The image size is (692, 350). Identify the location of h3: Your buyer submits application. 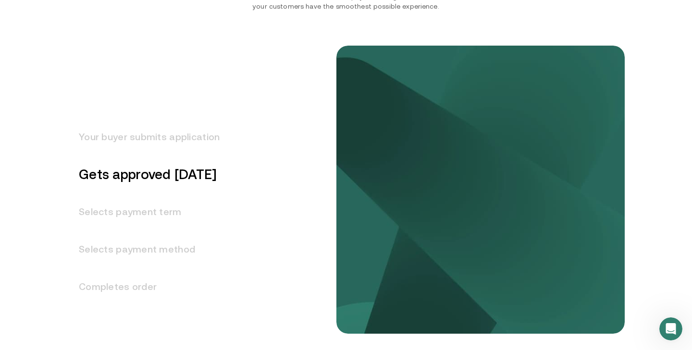
(143, 137).